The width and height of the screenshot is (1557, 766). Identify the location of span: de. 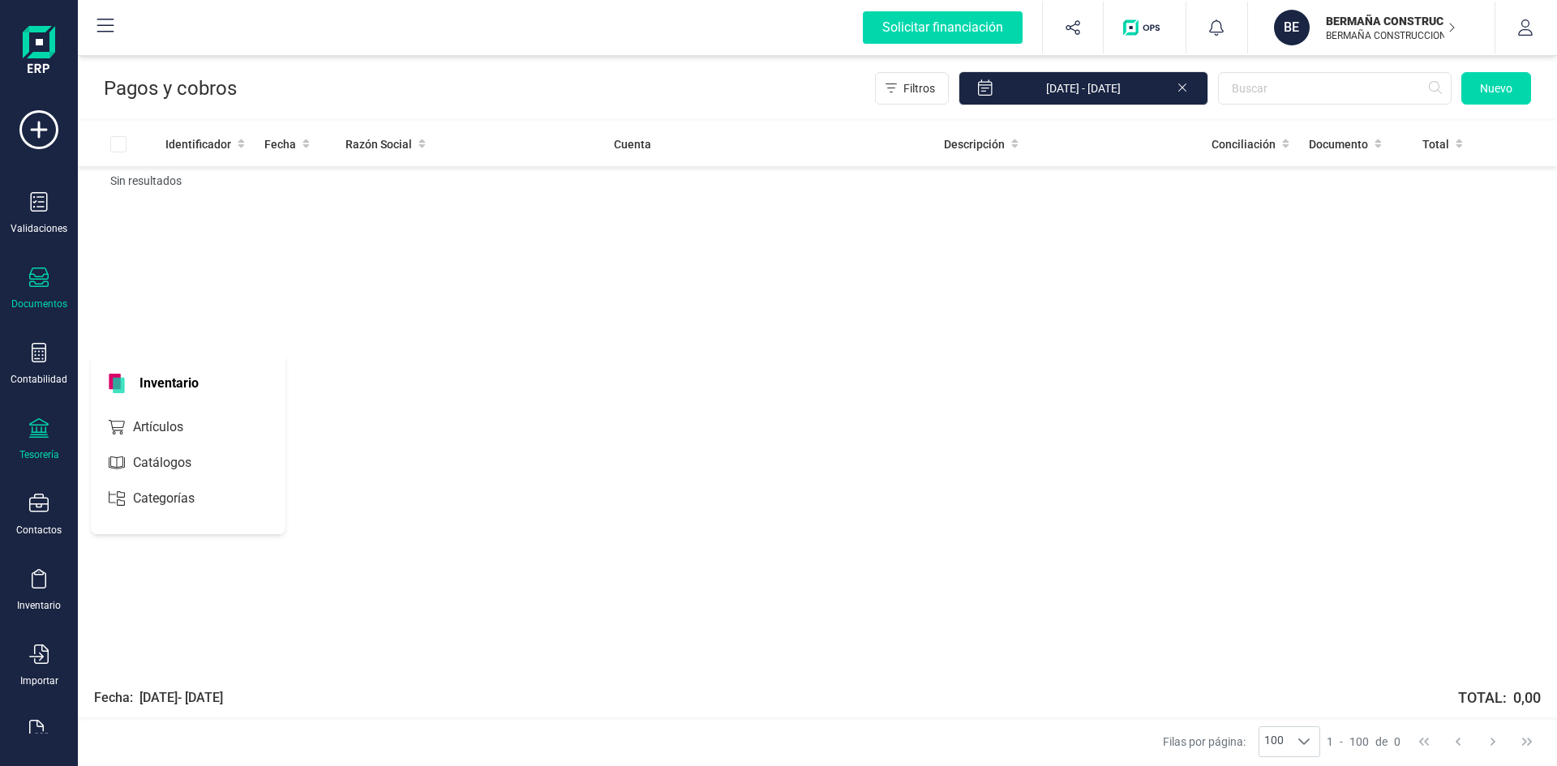
(1381, 742).